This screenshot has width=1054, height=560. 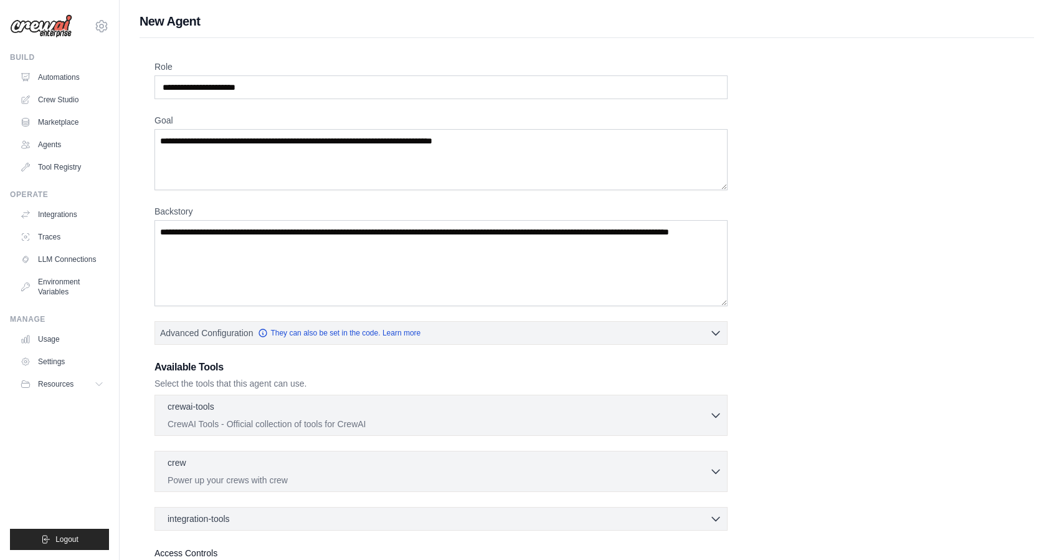 I want to click on a: Integrations, so click(x=62, y=214).